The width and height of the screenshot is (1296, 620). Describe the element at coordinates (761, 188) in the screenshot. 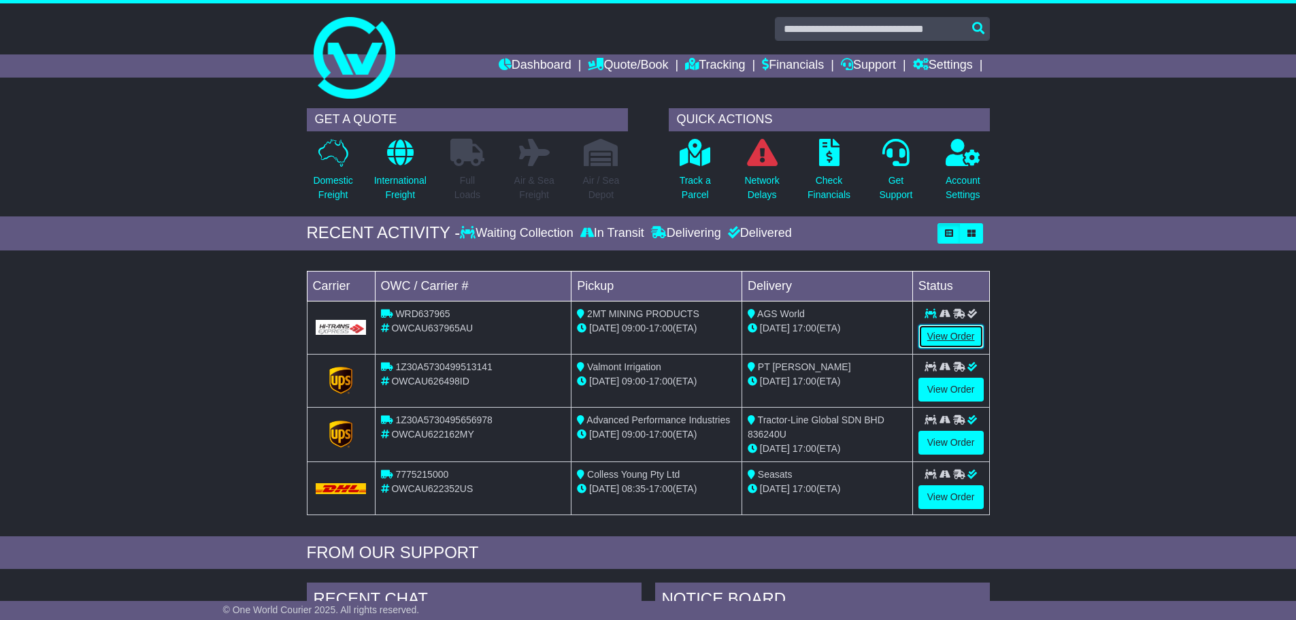

I see `p: Network Delays` at that location.